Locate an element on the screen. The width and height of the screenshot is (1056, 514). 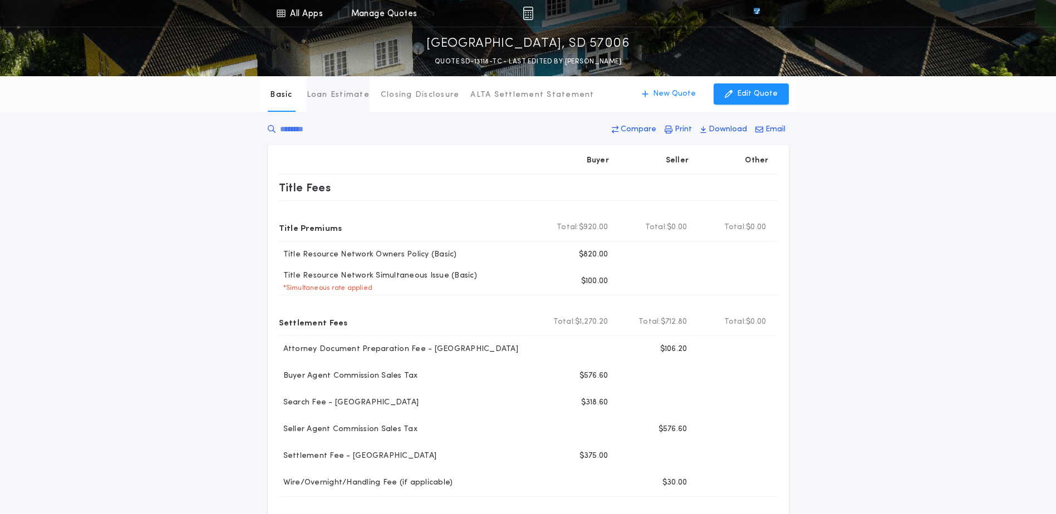
span: $1,270.20 is located at coordinates (591, 322).